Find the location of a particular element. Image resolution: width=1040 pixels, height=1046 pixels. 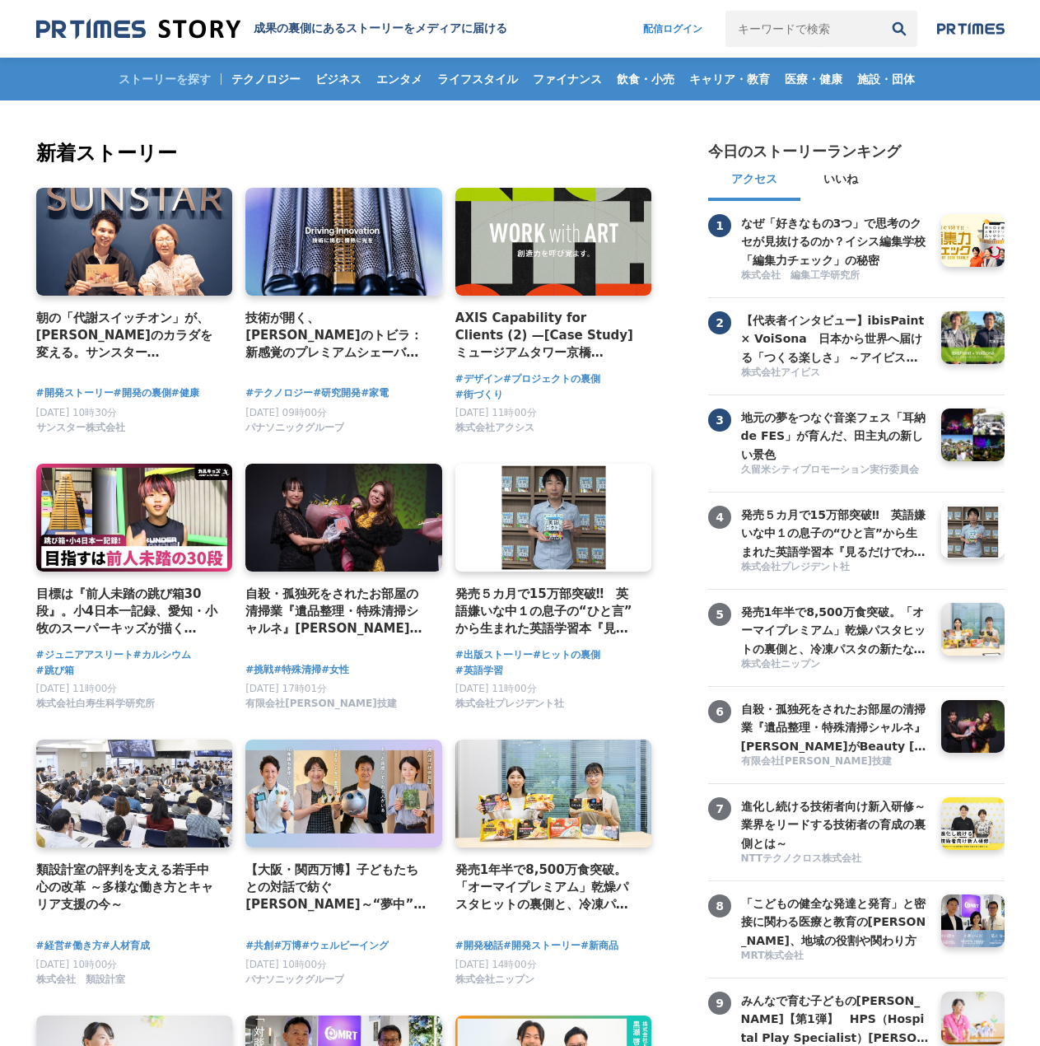

a: #デザイン is located at coordinates (479, 379).